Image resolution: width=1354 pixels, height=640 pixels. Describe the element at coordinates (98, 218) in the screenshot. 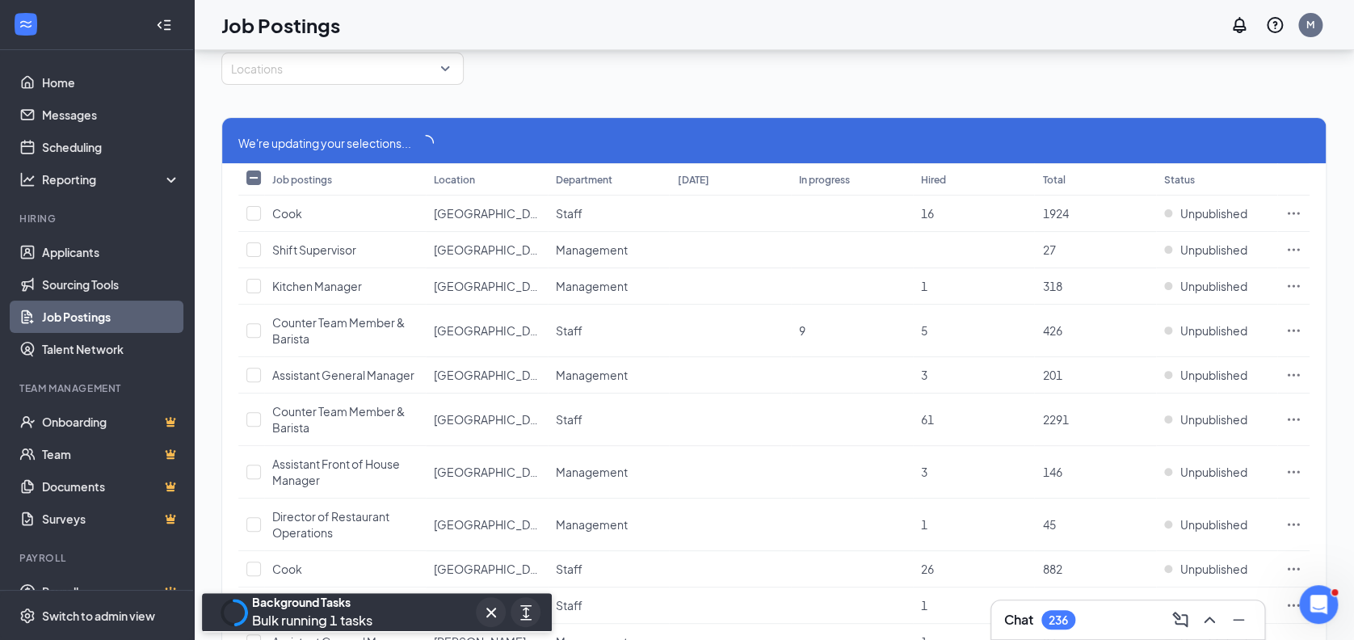

I see `div: Hiring` at that location.